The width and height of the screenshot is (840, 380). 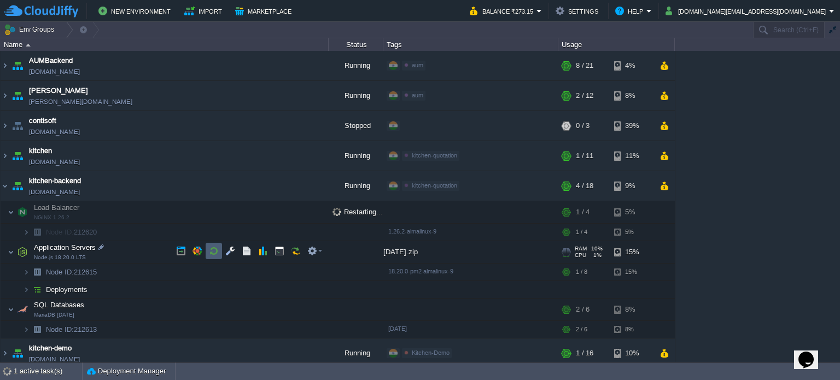 I want to click on span: 1%, so click(x=596, y=255).